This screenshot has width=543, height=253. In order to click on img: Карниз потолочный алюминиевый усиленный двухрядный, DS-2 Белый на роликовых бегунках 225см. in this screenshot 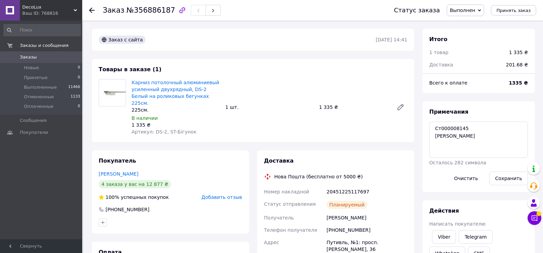, I will do `click(112, 92)`.